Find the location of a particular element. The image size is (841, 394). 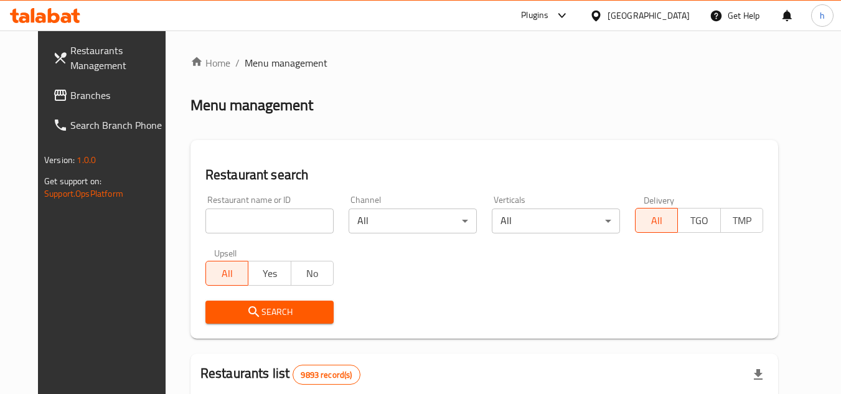

a: Support.OpsPlatform is located at coordinates (83, 194).